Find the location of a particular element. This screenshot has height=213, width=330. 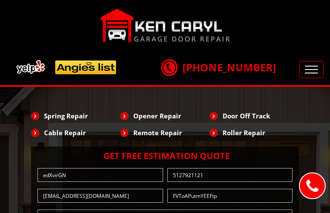

input: Phone is located at coordinates (230, 175).